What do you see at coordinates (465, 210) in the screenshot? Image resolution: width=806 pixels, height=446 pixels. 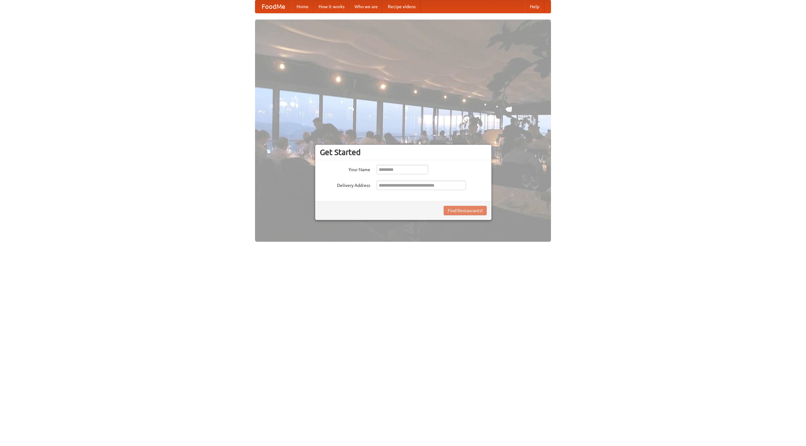 I see `button: Find Restaurants!` at bounding box center [465, 210].